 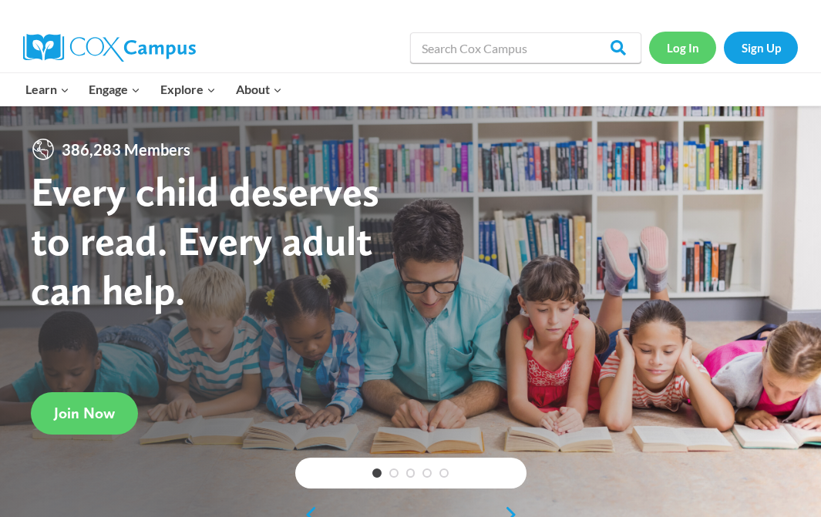 I want to click on a: 5, so click(x=444, y=473).